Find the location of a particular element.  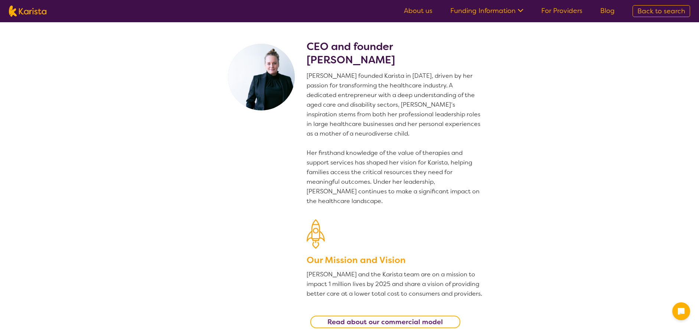

img: Our Mission is located at coordinates (315, 234).